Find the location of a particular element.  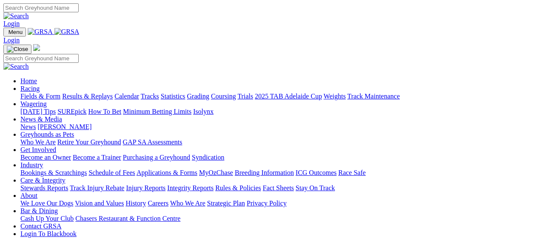

a: ICG Outcomes is located at coordinates (316, 173).